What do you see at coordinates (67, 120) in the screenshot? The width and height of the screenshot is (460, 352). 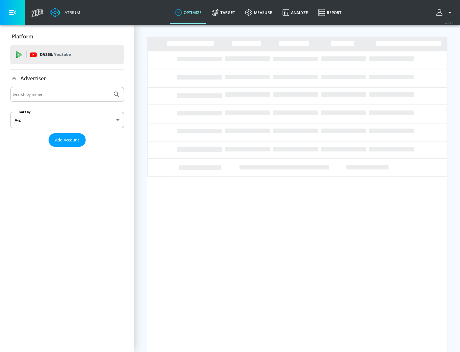 I see `div: A-Z` at bounding box center [67, 120].